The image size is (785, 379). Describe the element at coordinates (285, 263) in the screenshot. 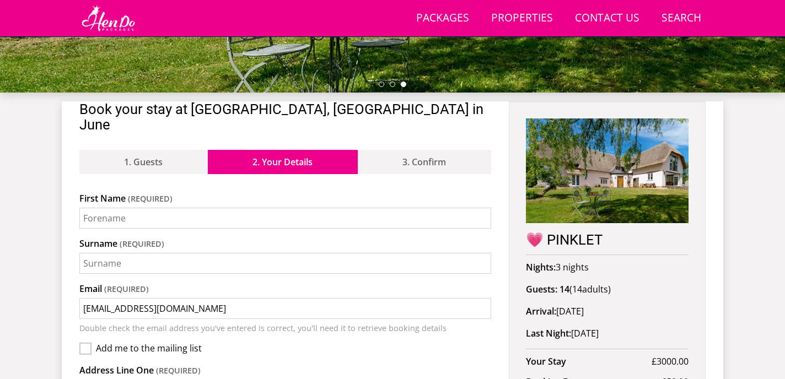

I see `input: Surname` at that location.